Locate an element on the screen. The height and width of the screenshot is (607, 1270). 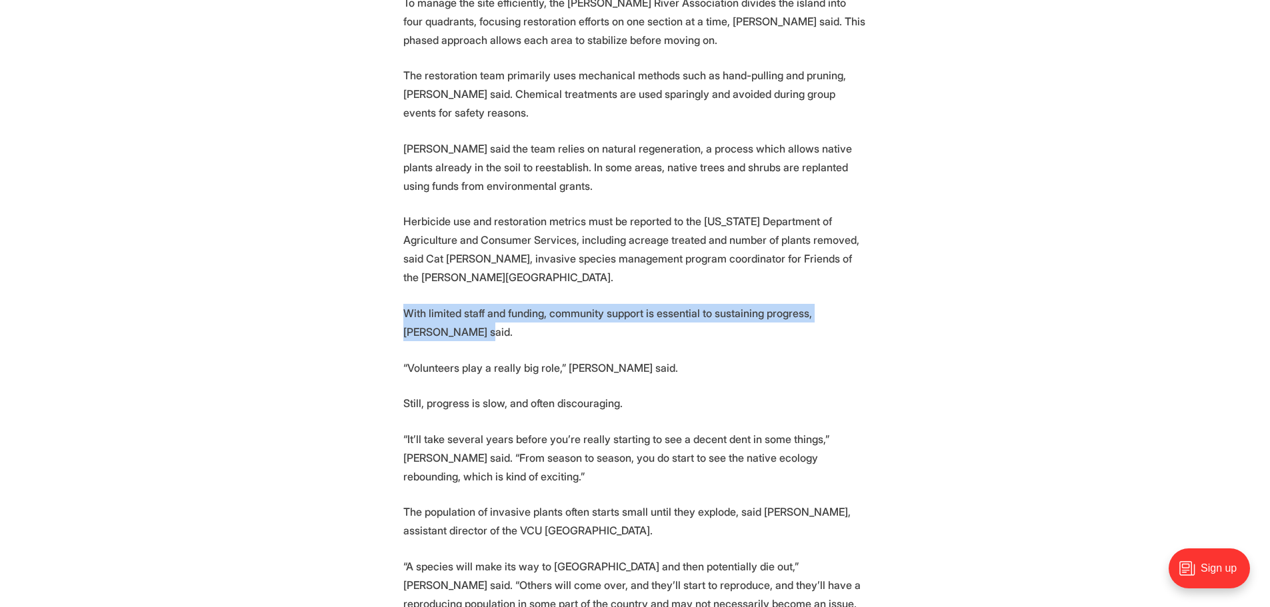
p: Still, progress is slow, and often discouraging. is located at coordinates (635, 403).